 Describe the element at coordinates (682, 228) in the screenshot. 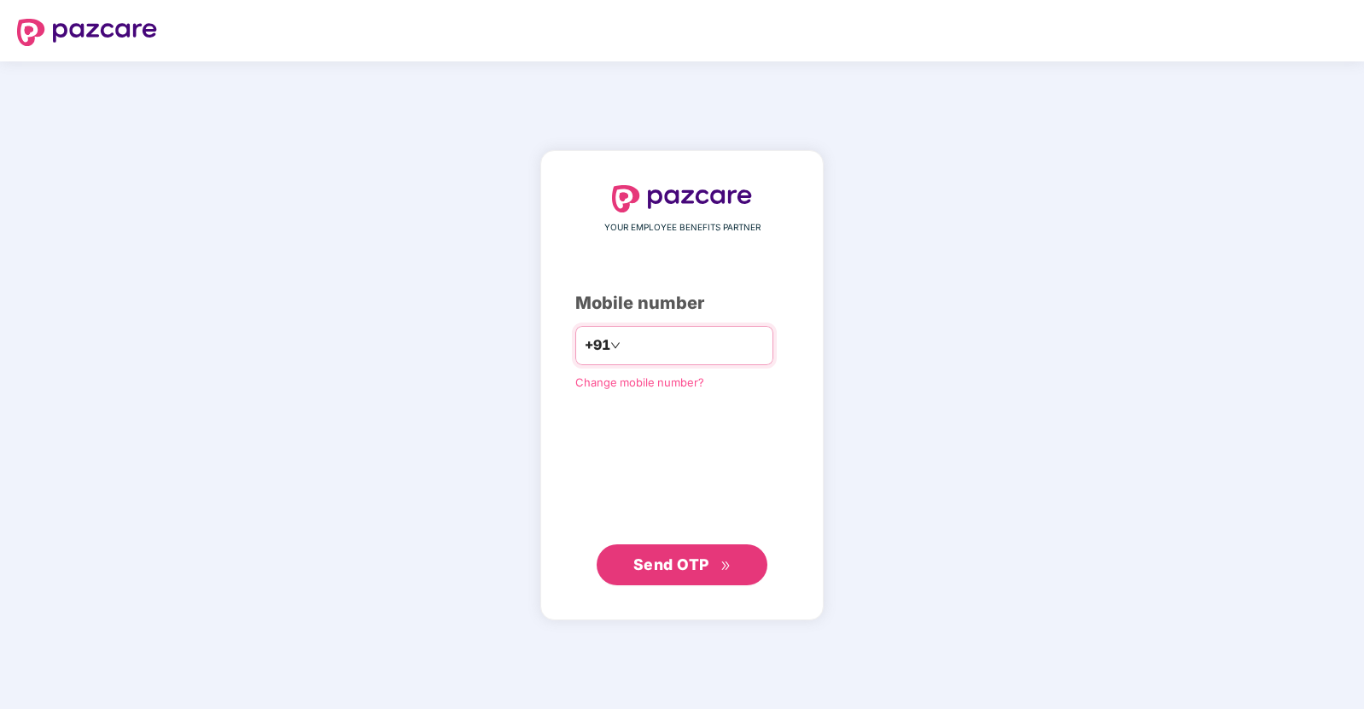

I see `span: YOUR EMPLOYEE BENEFITS PARTNER` at that location.